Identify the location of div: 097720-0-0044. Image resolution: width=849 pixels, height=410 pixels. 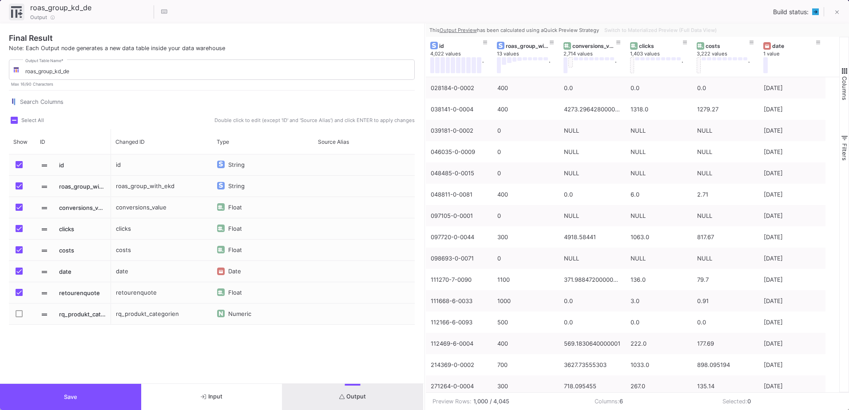
(459, 237).